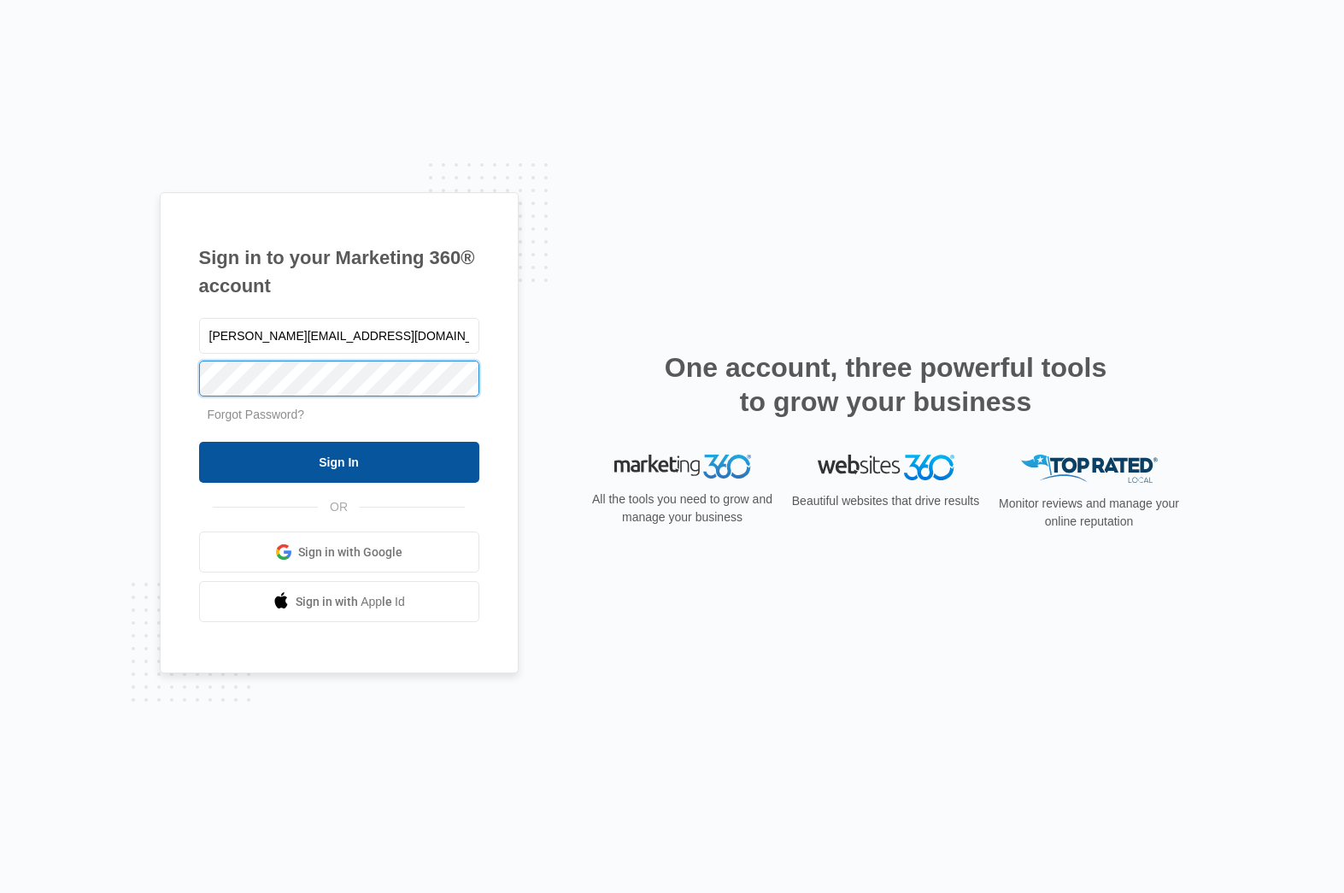 This screenshot has width=1344, height=893. Describe the element at coordinates (886, 385) in the screenshot. I see `h2: One account, three powerful tools to grow your business` at that location.